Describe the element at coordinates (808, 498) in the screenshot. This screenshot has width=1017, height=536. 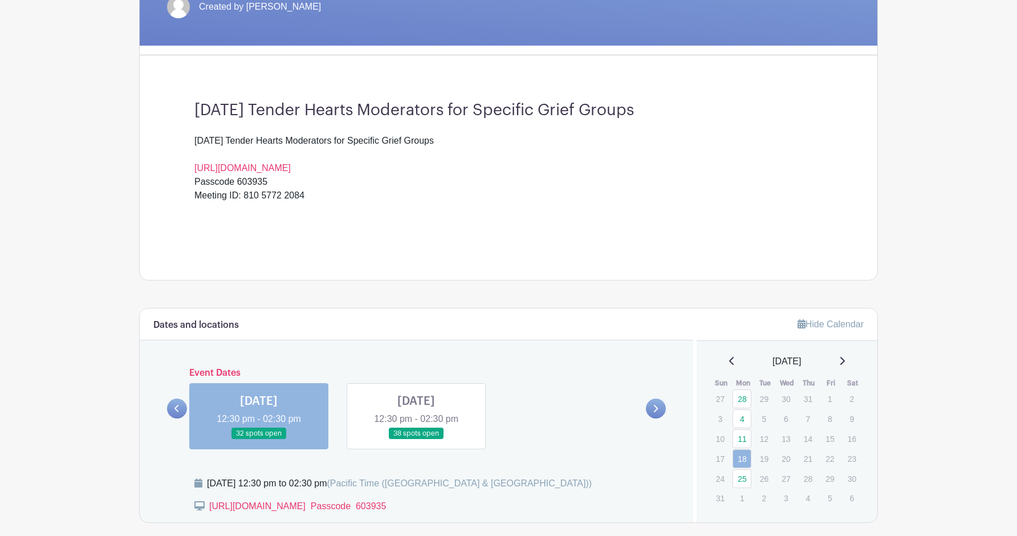
I see `p: 4` at that location.